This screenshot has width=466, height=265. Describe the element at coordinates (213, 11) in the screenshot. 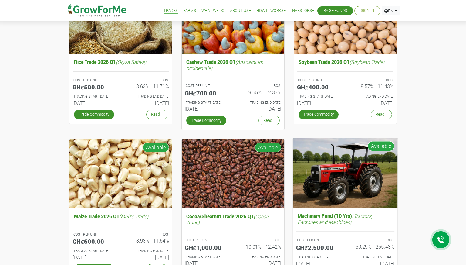

I see `a: What We Do` at that location.